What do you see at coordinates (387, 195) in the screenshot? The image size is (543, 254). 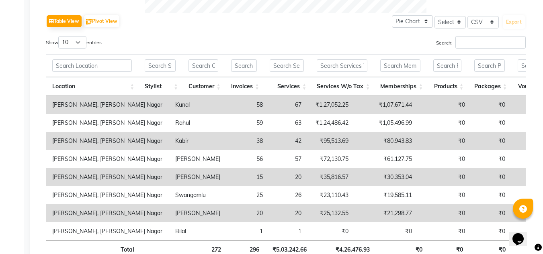 I see `td: ₹19,585.11` at bounding box center [387, 195].